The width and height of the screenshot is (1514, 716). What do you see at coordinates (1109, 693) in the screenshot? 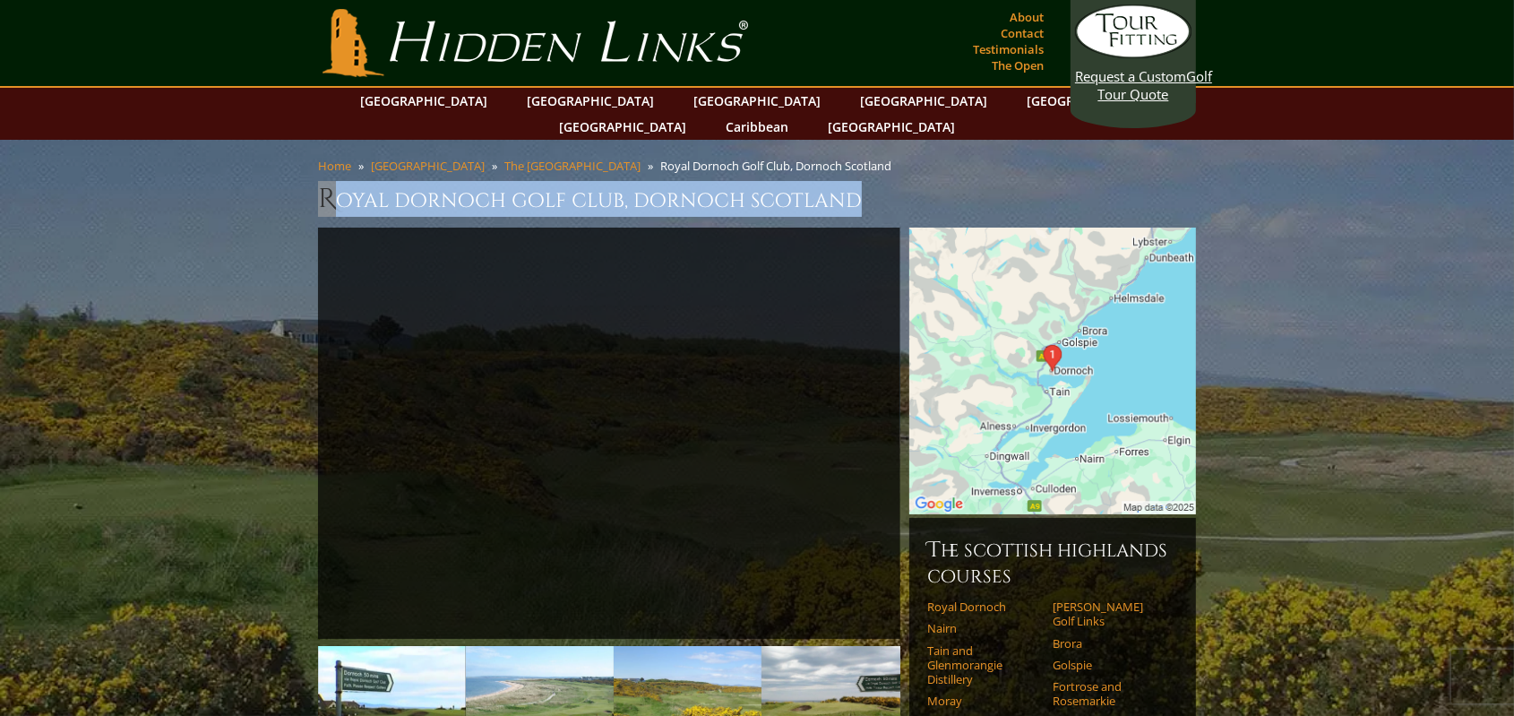
I see `a: Fortrose and Rosemarkie` at bounding box center [1109, 693].